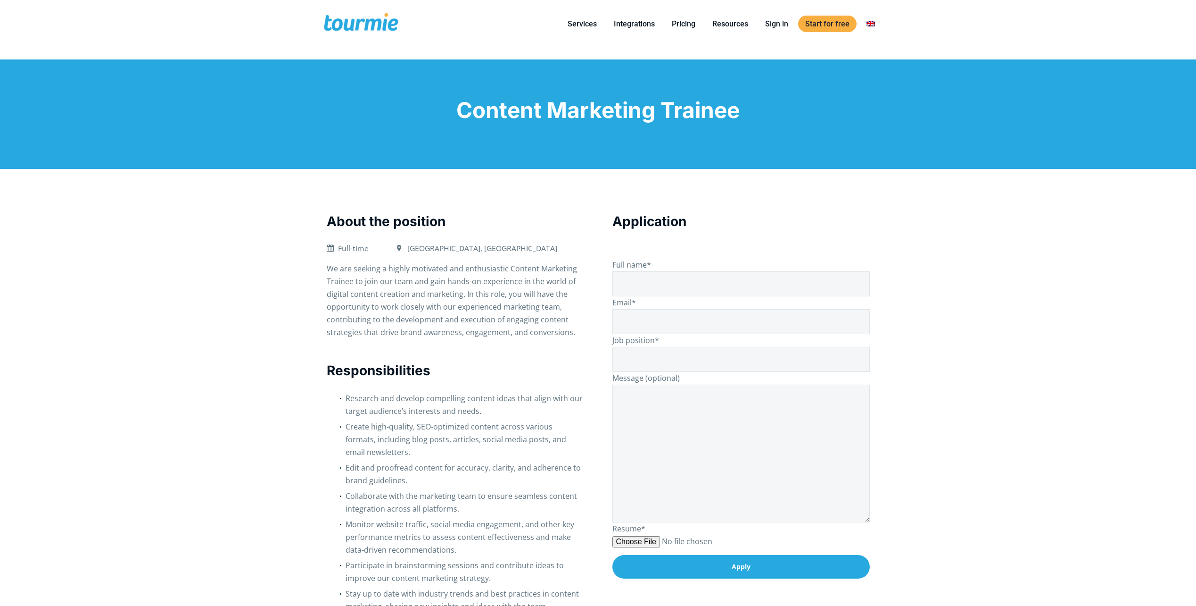 Image resolution: width=1196 pixels, height=606 pixels. Describe the element at coordinates (741, 349) in the screenshot. I see `label: Job position*` at that location.